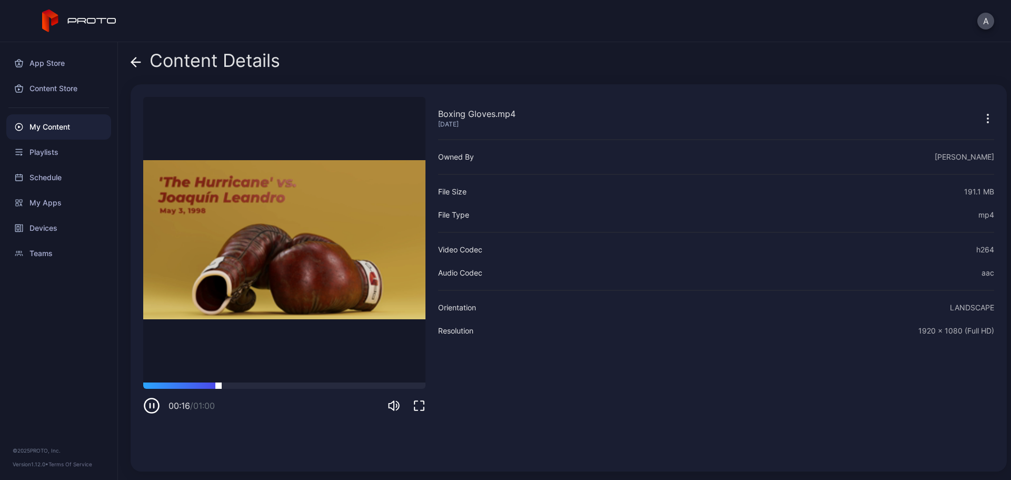 Image resolution: width=1011 pixels, height=480 pixels. Describe the element at coordinates (58, 177) in the screenshot. I see `div: Schedule` at that location.